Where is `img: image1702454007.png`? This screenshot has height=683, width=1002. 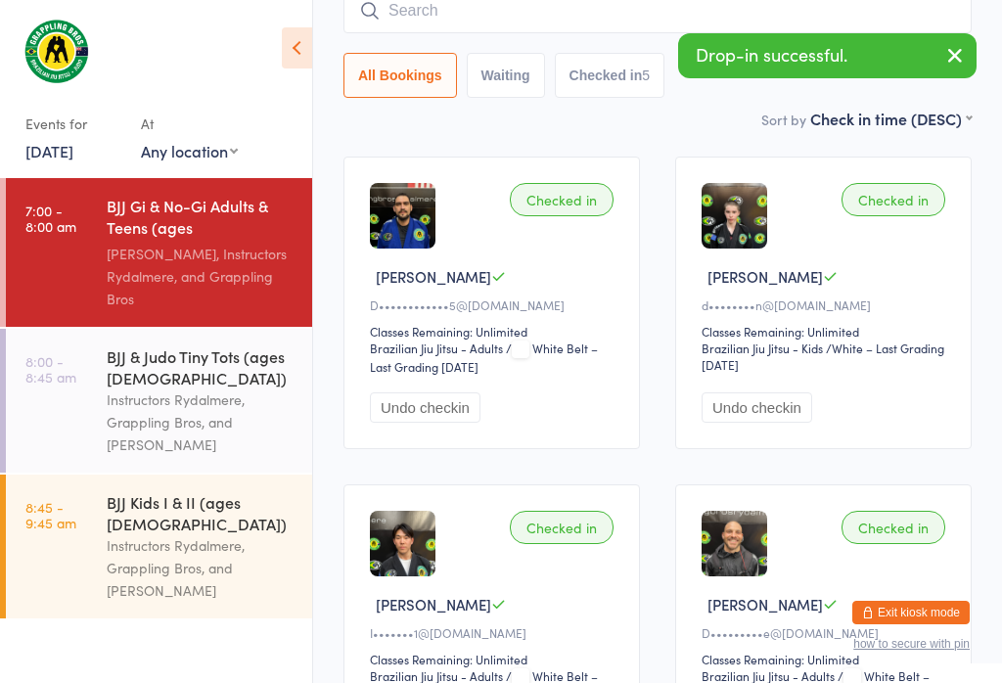 img: image1702454007.png is located at coordinates (402, 543).